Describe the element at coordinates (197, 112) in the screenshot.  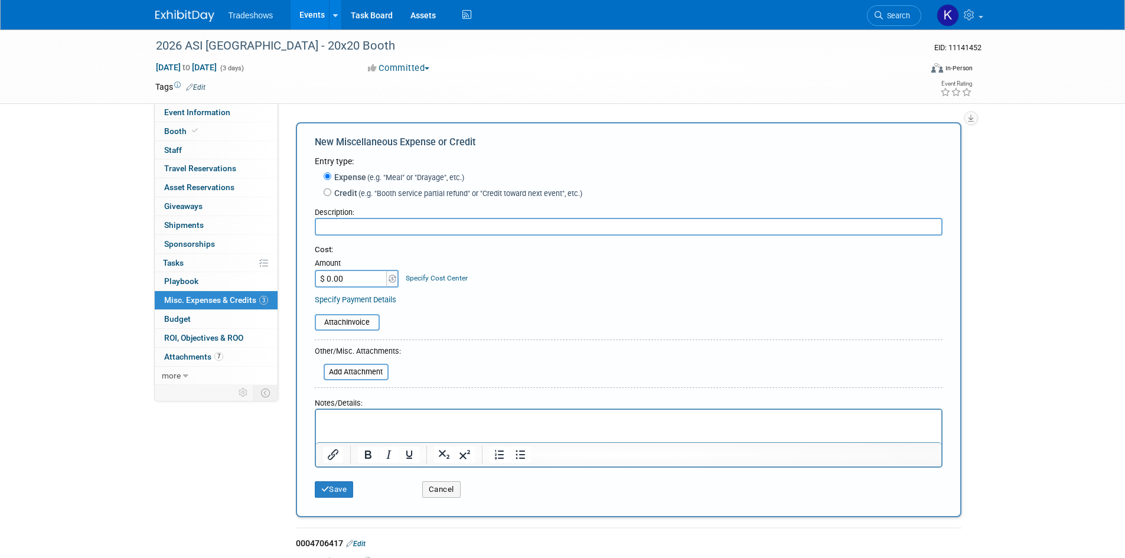
I see `span: Event Information` at that location.